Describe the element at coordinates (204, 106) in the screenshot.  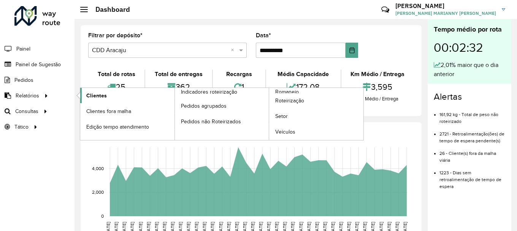
I see `span: Pedidos agrupados` at that location.